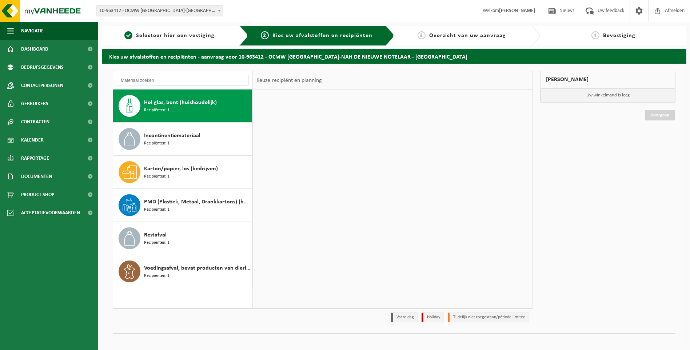 The height and width of the screenshot is (350, 690). Describe the element at coordinates (183, 271) in the screenshot. I see `button: Voedingsafval, bevat producten van dierlijke oorsprong, onverpakt, categorie 3 Recipiënten: 1` at that location.